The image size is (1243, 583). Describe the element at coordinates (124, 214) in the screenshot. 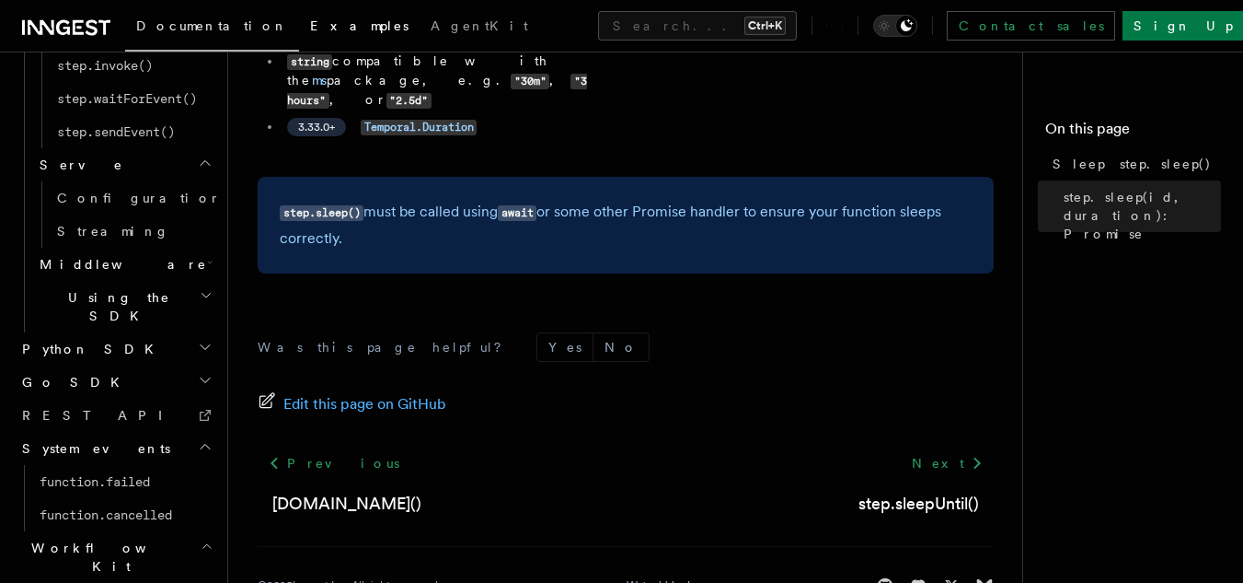

I see `div: Serve` at that location.